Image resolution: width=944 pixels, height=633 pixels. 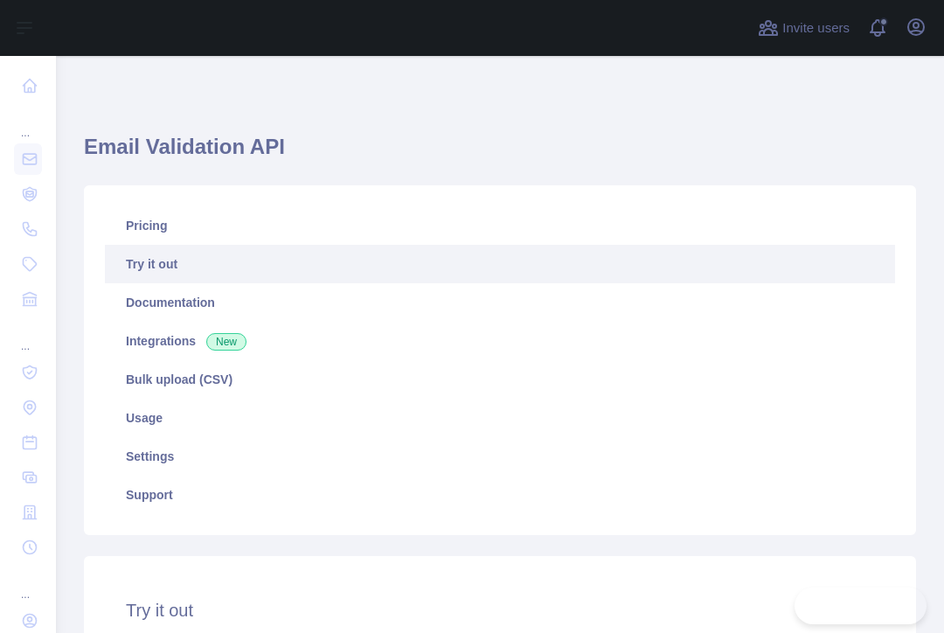 What do you see at coordinates (816, 28) in the screenshot?
I see `span: Invite users` at bounding box center [816, 28].